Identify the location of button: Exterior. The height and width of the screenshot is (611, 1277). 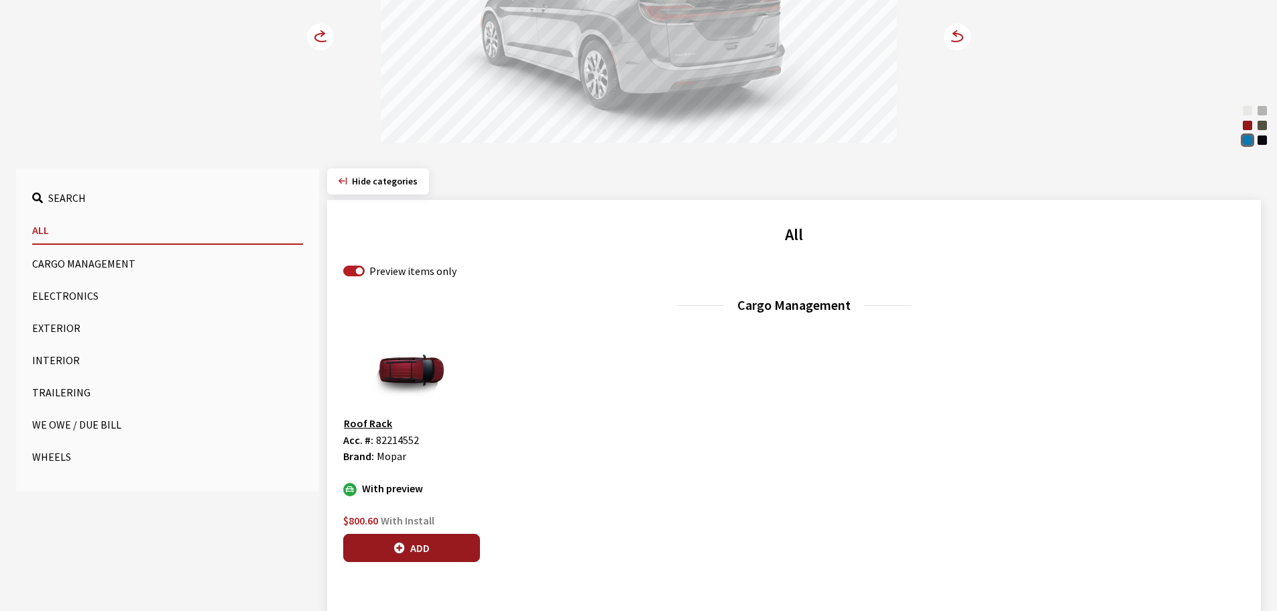
(168, 328).